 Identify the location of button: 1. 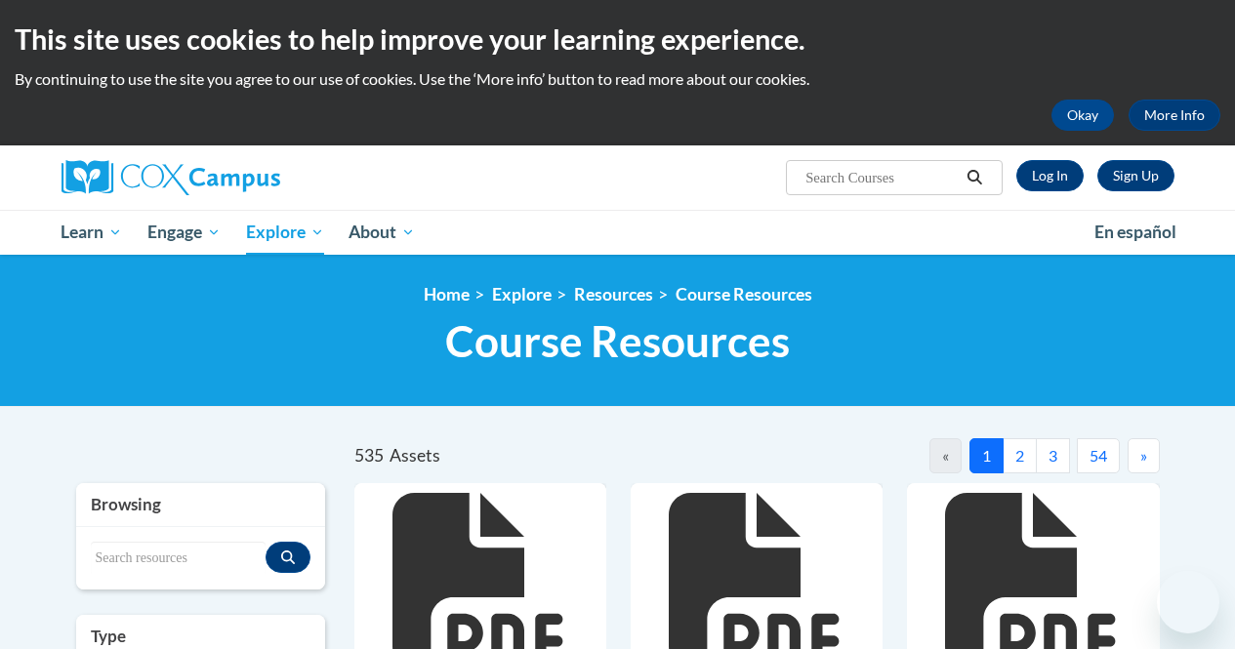
(986, 456).